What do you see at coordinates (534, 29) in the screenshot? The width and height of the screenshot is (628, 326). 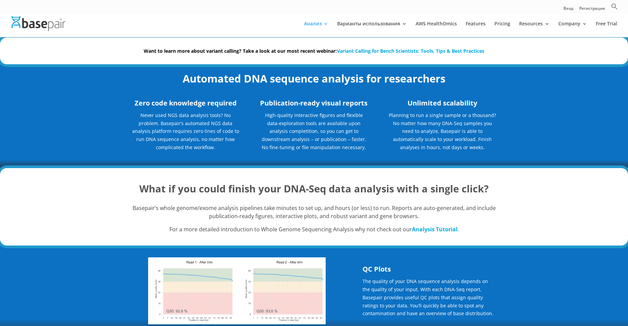 I see `a: Resources` at bounding box center [534, 29].